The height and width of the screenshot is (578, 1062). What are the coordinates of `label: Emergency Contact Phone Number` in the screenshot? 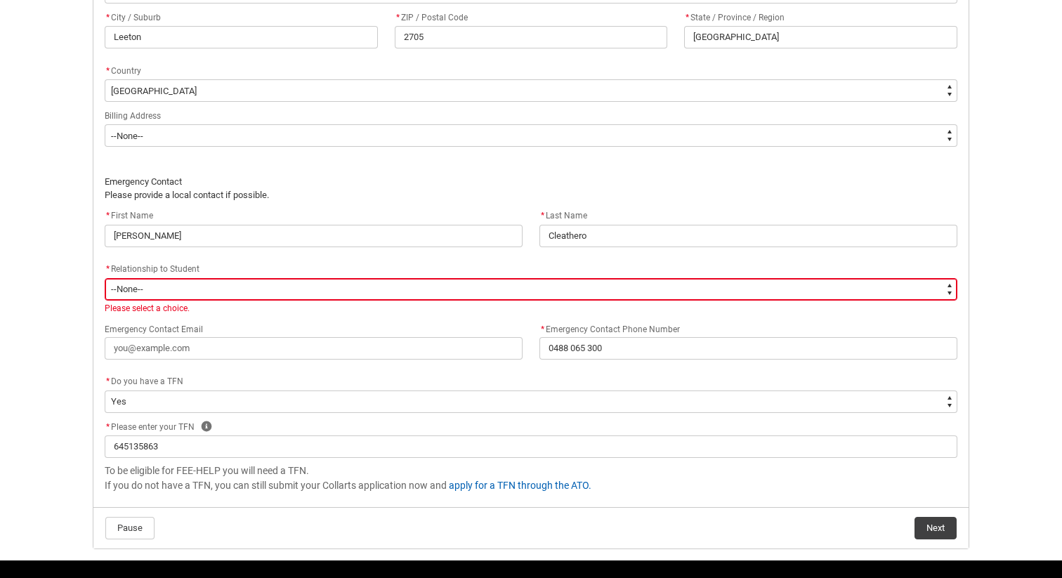 It's located at (612, 328).